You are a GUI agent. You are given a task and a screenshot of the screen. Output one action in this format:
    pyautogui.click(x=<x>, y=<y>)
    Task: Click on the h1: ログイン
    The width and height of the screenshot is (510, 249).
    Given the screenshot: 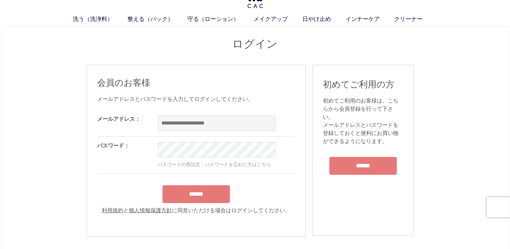 What is the action you would take?
    pyautogui.click(x=255, y=44)
    